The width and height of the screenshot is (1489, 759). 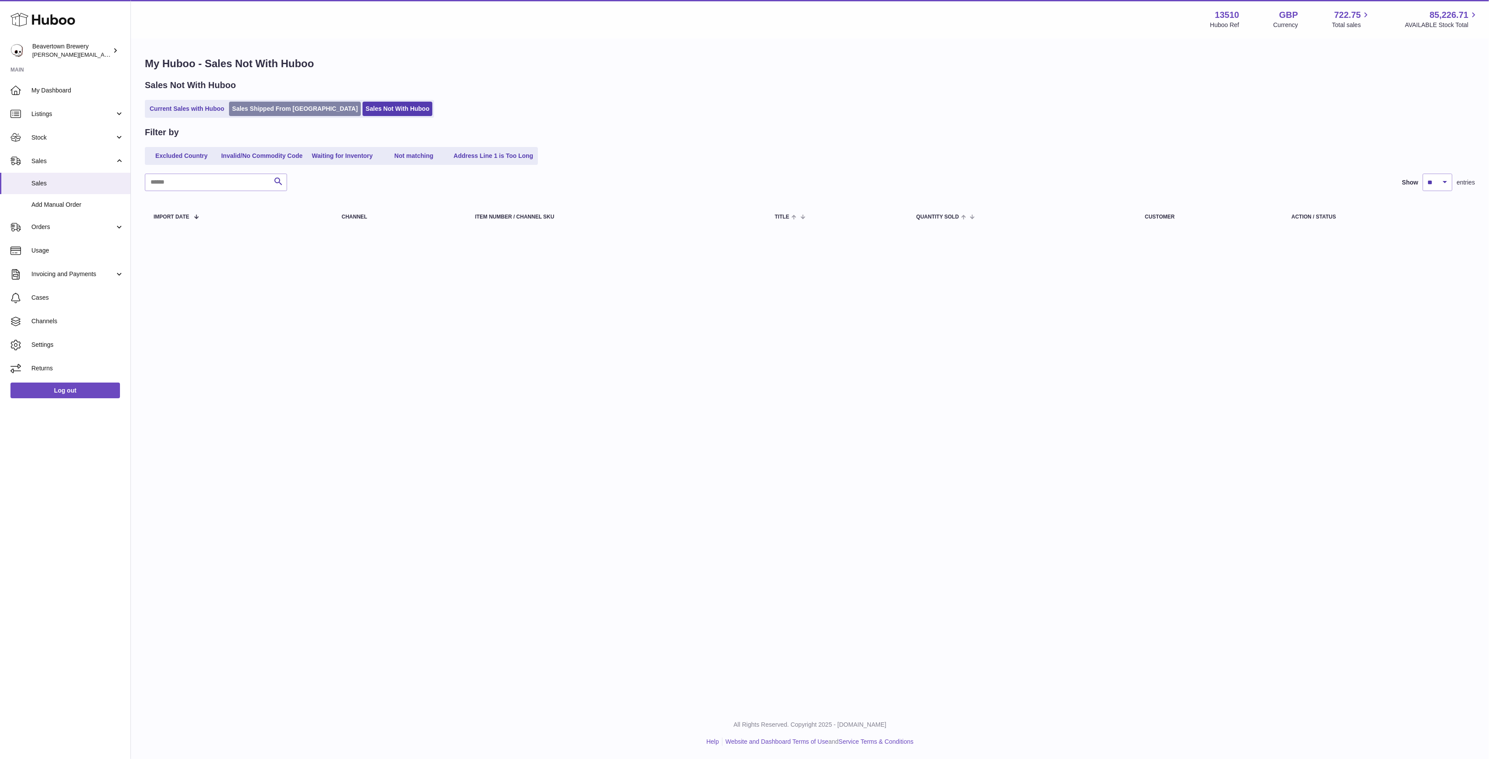 I want to click on img: Matthew.McCormack@beavertownbrewery.co.uk, so click(x=17, y=51).